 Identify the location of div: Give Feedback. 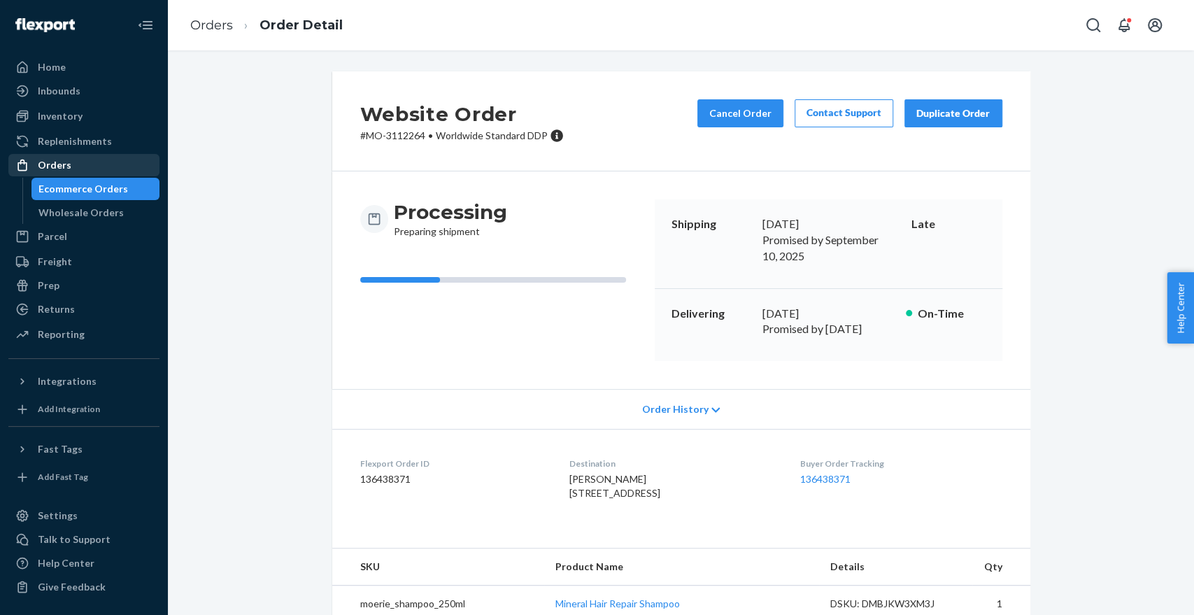
(71, 587).